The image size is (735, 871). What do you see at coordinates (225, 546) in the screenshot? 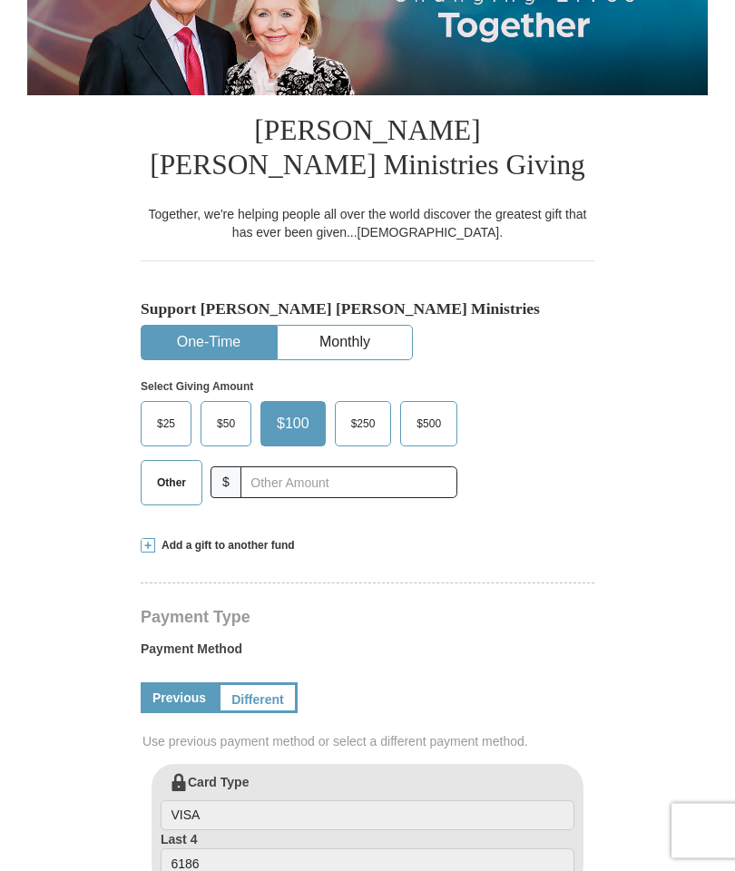
I see `span: Add a gift to another fund` at bounding box center [225, 546].